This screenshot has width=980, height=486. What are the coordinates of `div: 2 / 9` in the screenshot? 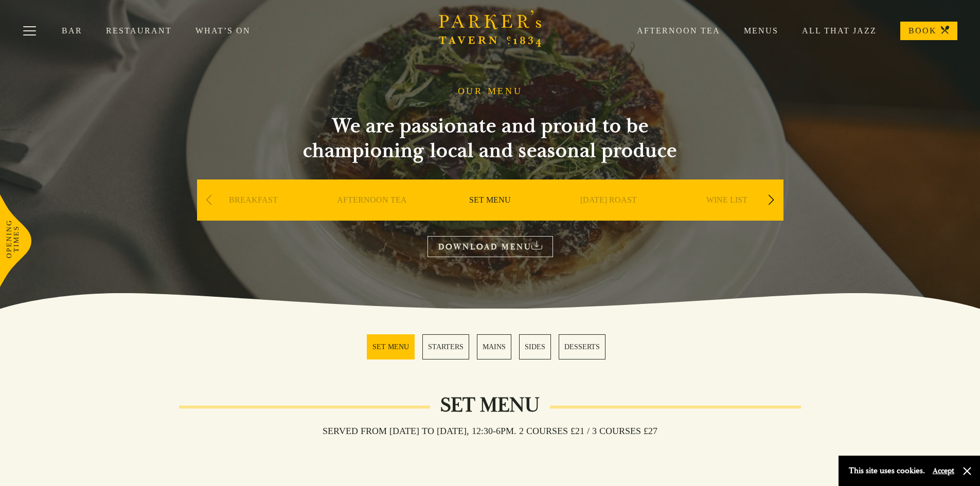 It's located at (372, 216).